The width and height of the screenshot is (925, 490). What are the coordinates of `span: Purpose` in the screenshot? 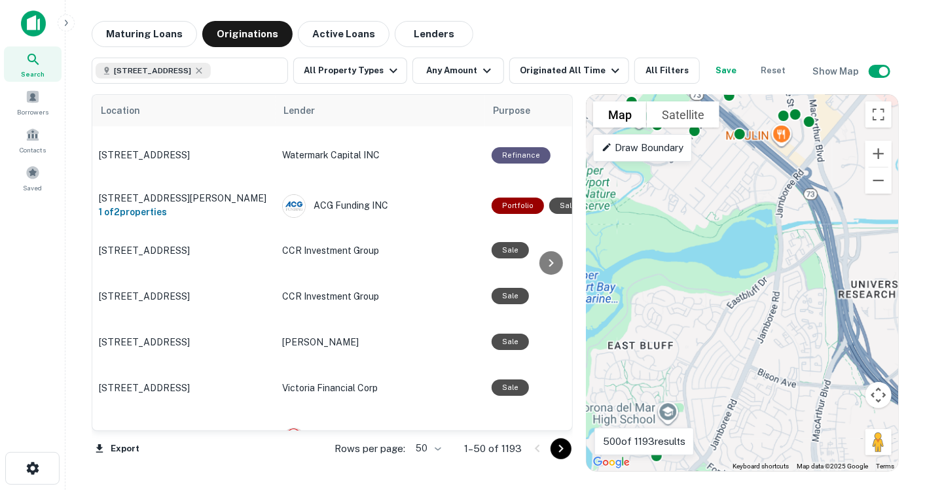 It's located at (520, 111).